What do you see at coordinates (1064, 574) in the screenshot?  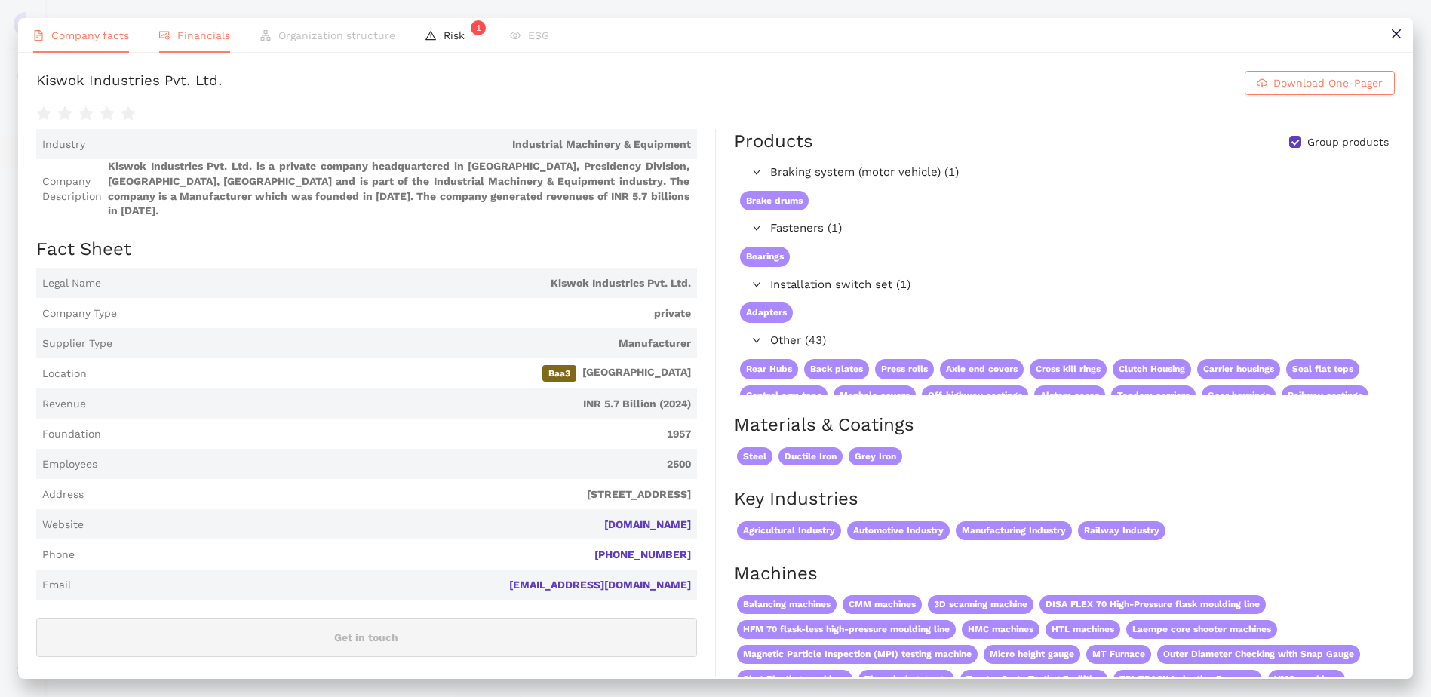 I see `h2: Machines` at bounding box center [1064, 574].